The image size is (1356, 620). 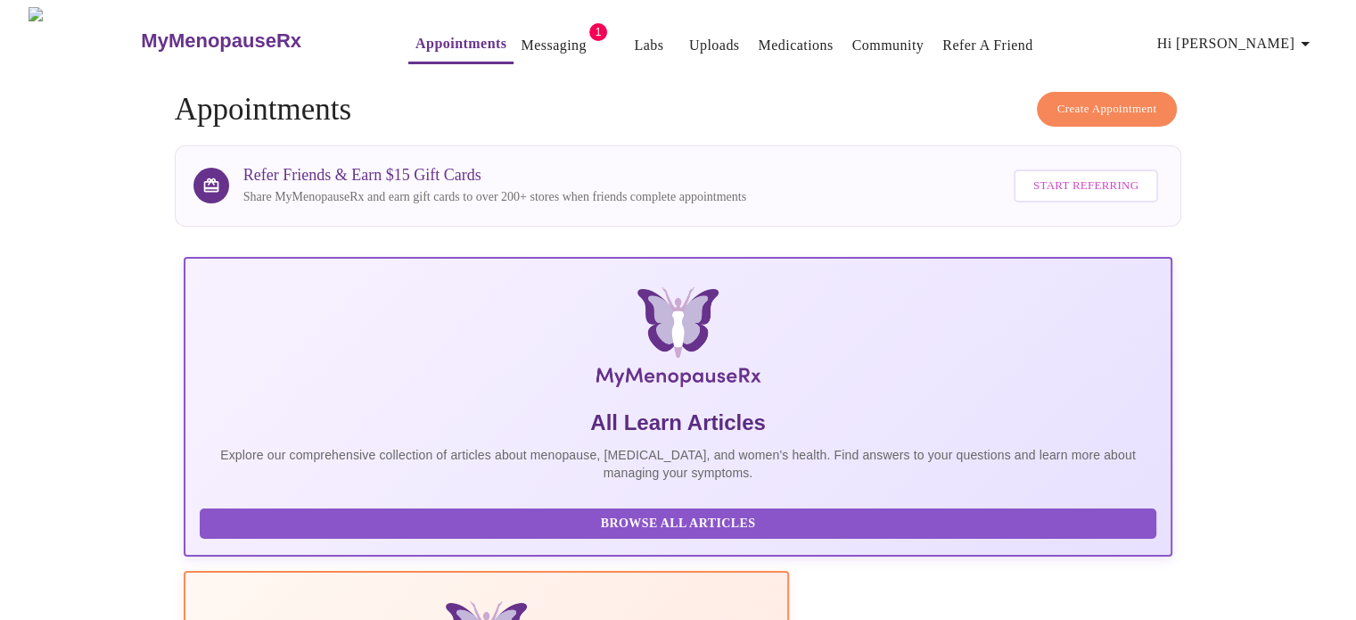 What do you see at coordinates (888, 45) in the screenshot?
I see `button: Community` at bounding box center [888, 45].